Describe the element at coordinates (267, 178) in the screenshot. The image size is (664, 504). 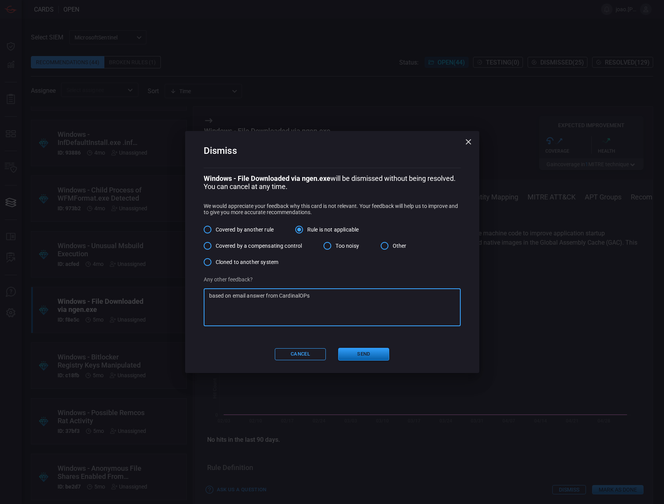
I see `b: Windows - File Downloaded via ngen.exe` at that location.